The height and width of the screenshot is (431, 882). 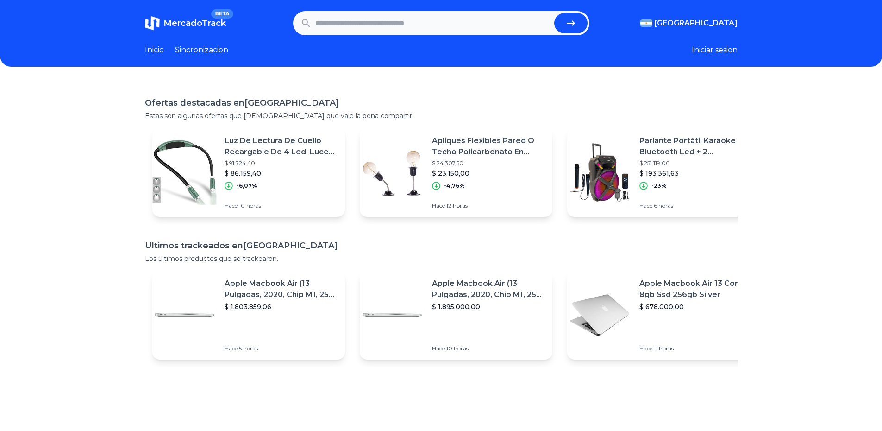 What do you see at coordinates (715, 50) in the screenshot?
I see `button: Iniciar sesion` at bounding box center [715, 50].